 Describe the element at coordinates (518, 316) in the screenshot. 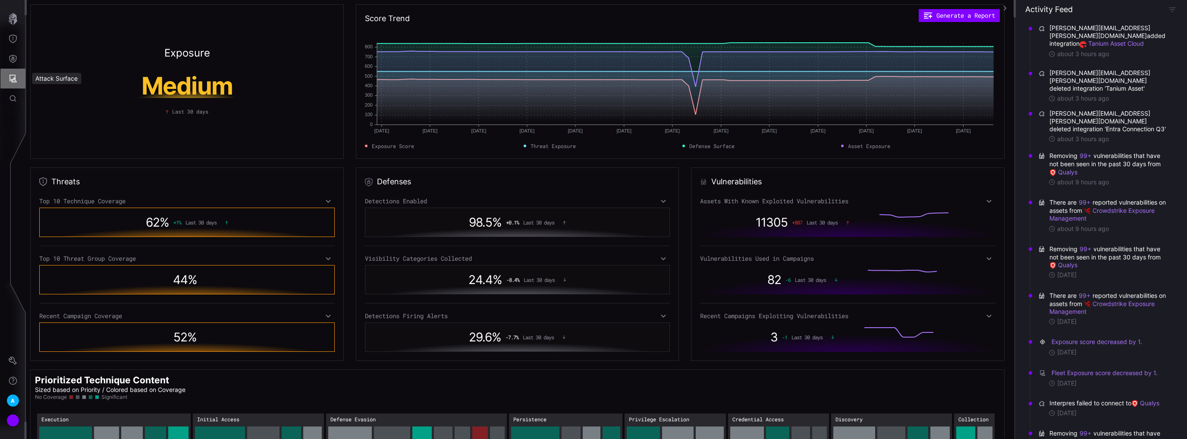

I see `div: Detections Firing Alerts` at that location.